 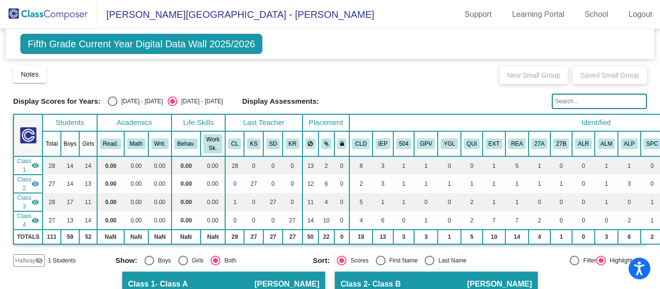 What do you see at coordinates (160, 144) in the screenshot?
I see `button: Writ.` at bounding box center [160, 144].